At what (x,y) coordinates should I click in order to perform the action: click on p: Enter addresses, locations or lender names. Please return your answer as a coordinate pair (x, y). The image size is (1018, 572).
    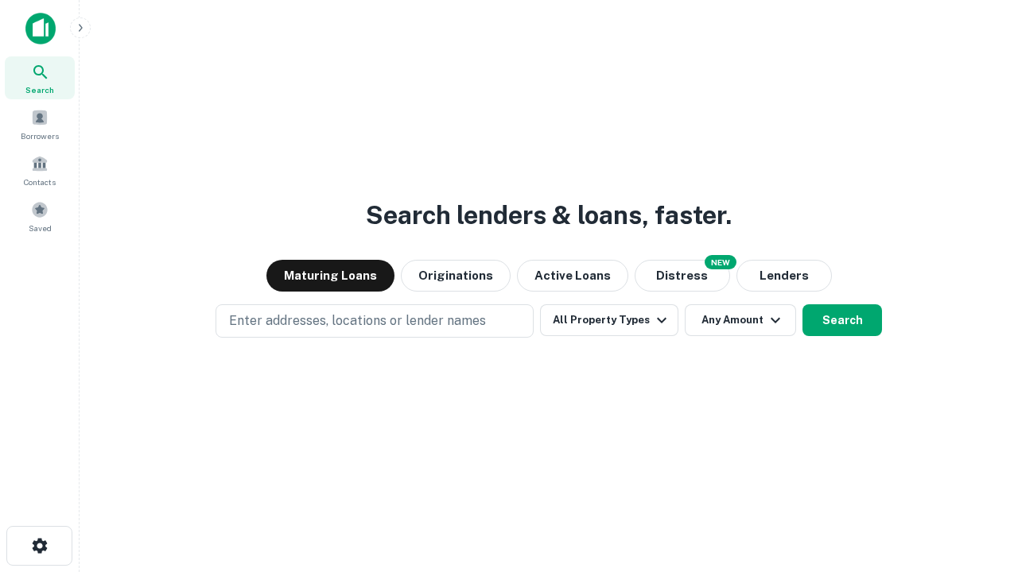
    Looking at the image, I should click on (357, 321).